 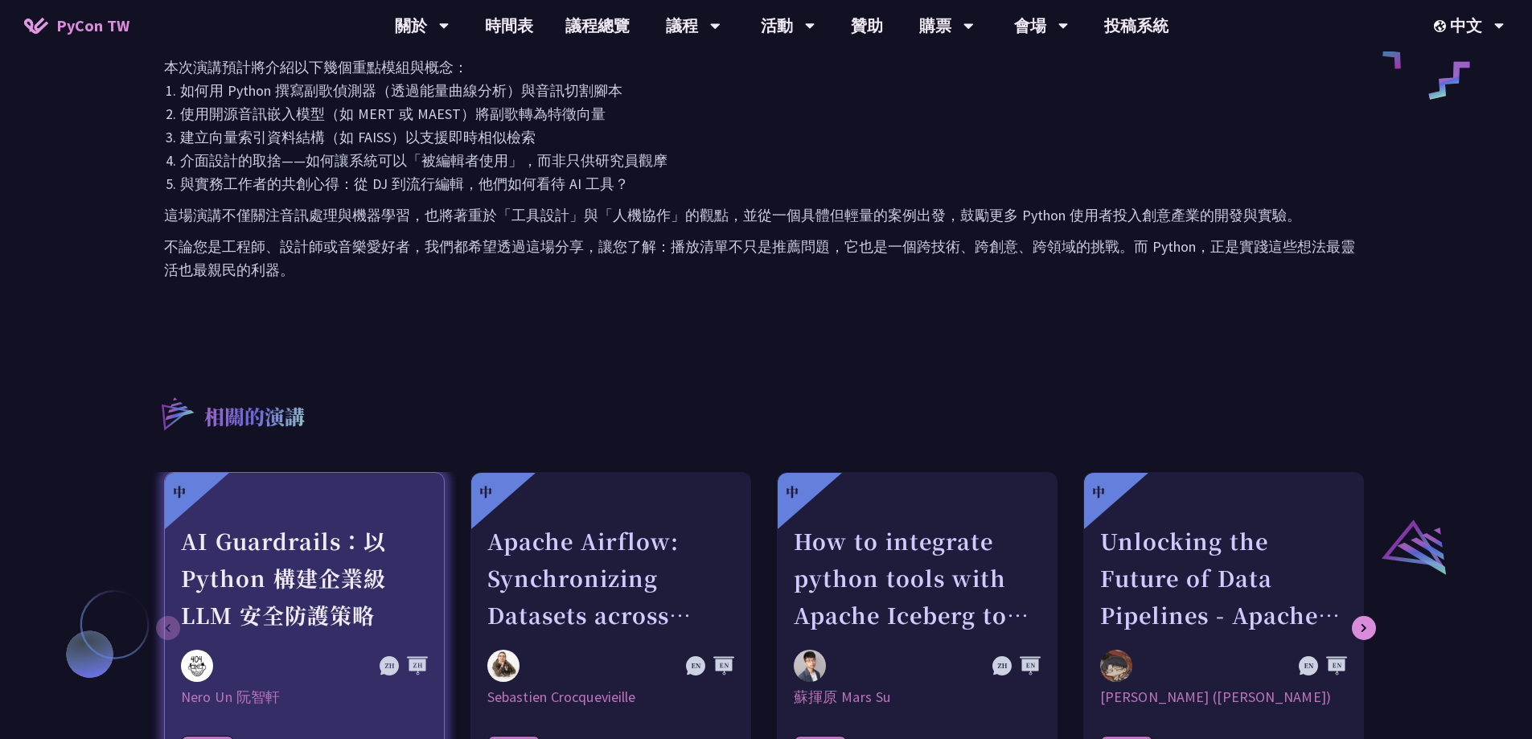 I want to click on p: 這場演講不僅關注音訊處理與機器學習，也將著重於「工具設計」與「人機協作」的觀點，並從一個具體但輕量的案例出發，鼓勵更多 Python 使用者投入創意產業的開發與實驗。, so click(x=766, y=215).